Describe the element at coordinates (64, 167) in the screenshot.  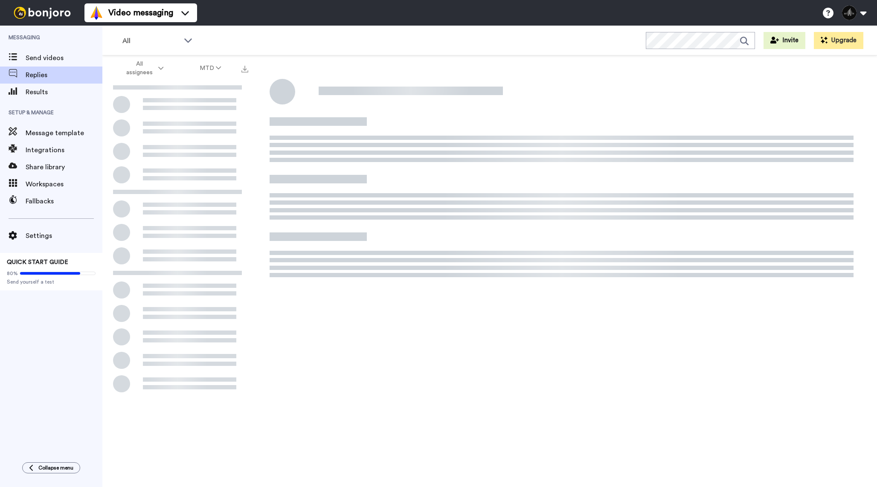
I see `span: Share library` at that location.